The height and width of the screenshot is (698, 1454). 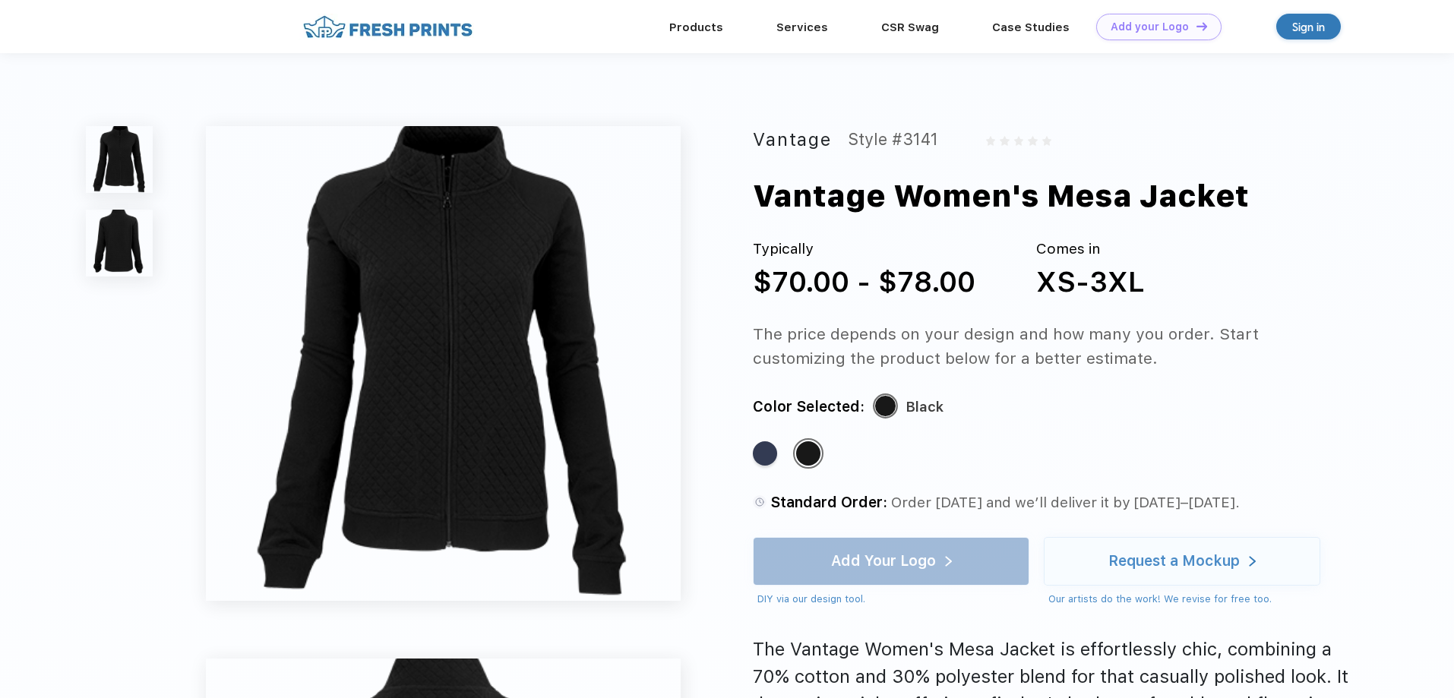 I want to click on div: Style #3141, so click(x=892, y=140).